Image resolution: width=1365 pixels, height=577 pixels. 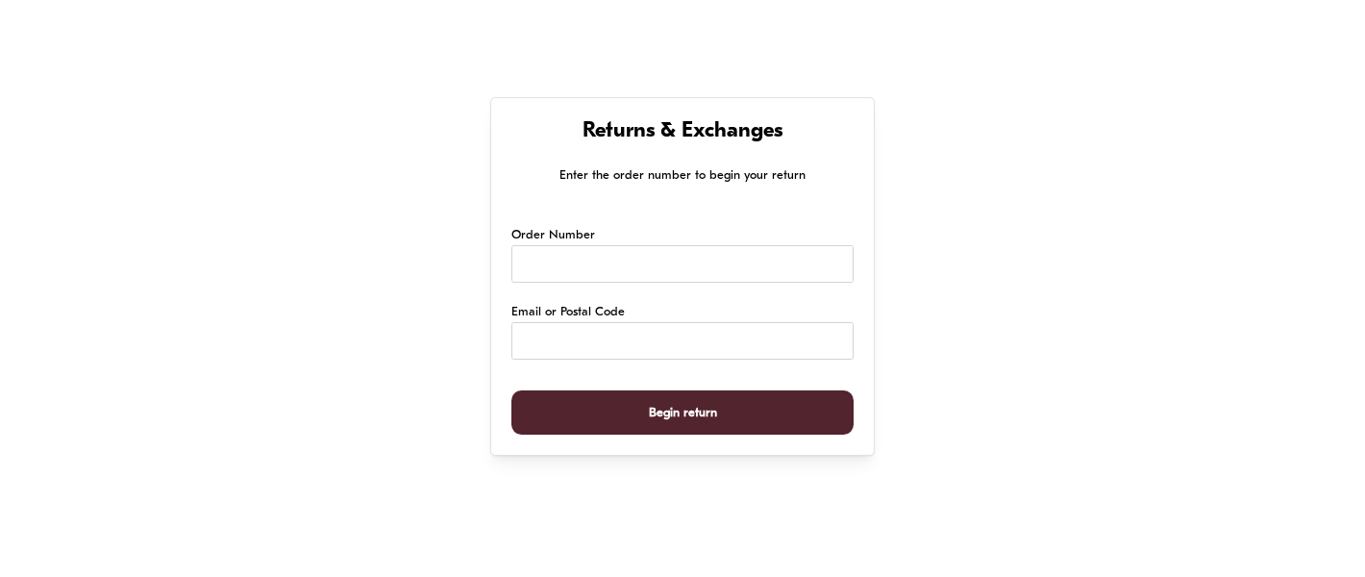 What do you see at coordinates (568, 312) in the screenshot?
I see `label: Email or Postal Code` at bounding box center [568, 312].